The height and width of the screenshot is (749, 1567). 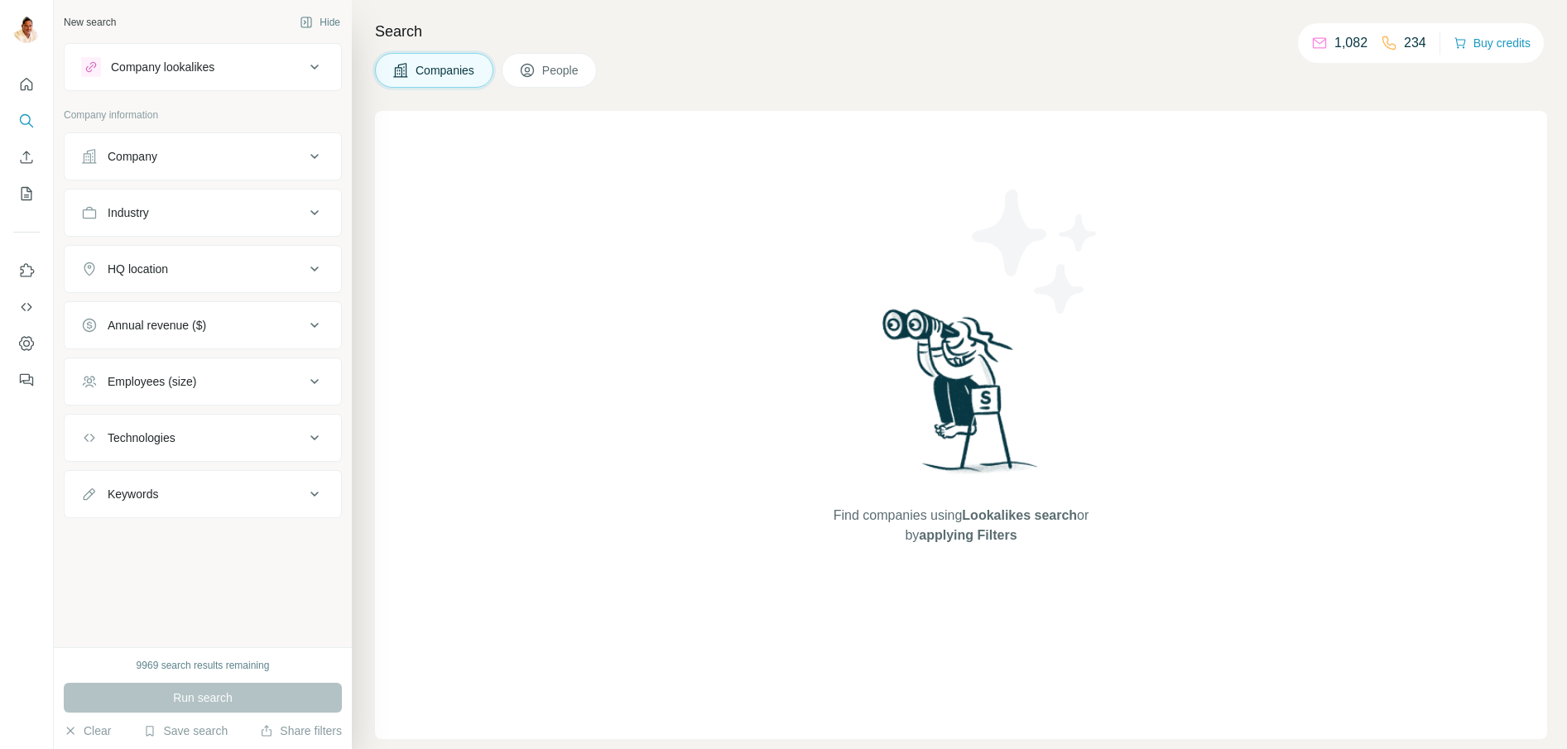 I want to click on button: Hide, so click(x=319, y=22).